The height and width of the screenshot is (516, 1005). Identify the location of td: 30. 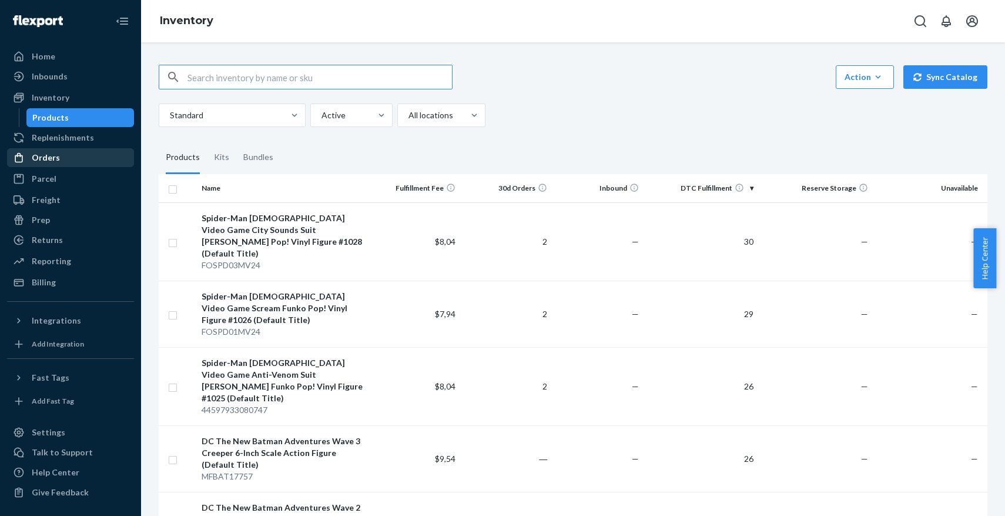
(701, 241).